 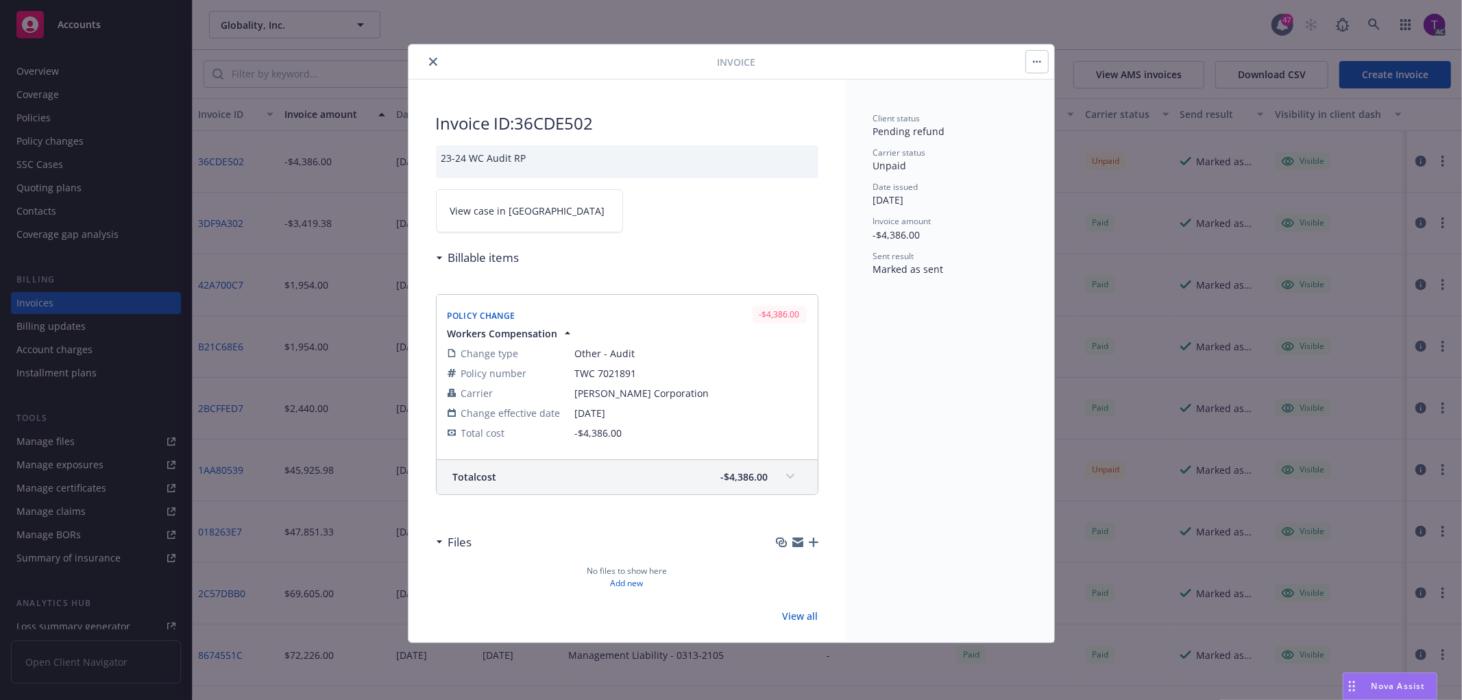 I want to click on h3: Files, so click(x=460, y=542).